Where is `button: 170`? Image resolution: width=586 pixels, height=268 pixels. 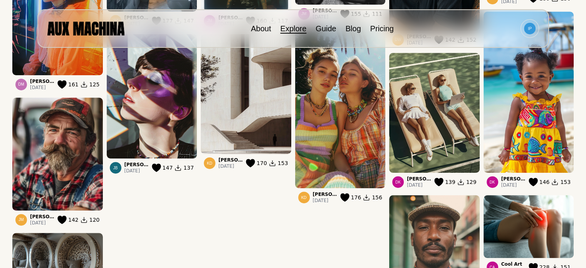 button: 170 is located at coordinates (256, 163).